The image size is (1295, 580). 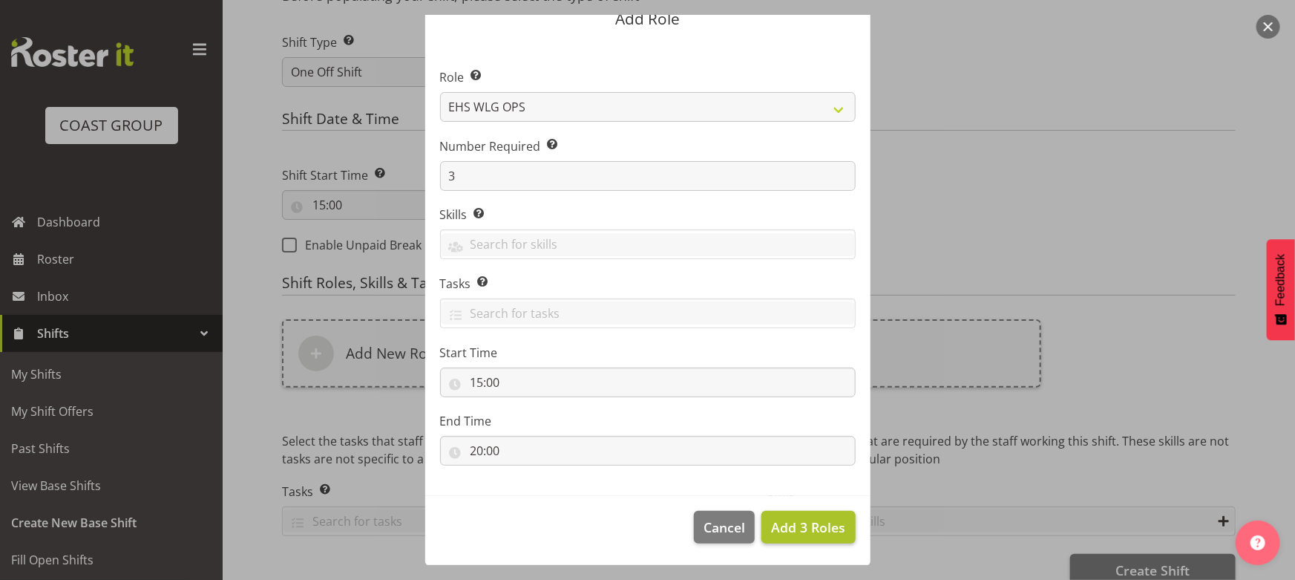 I want to click on label: Skills, so click(x=648, y=214).